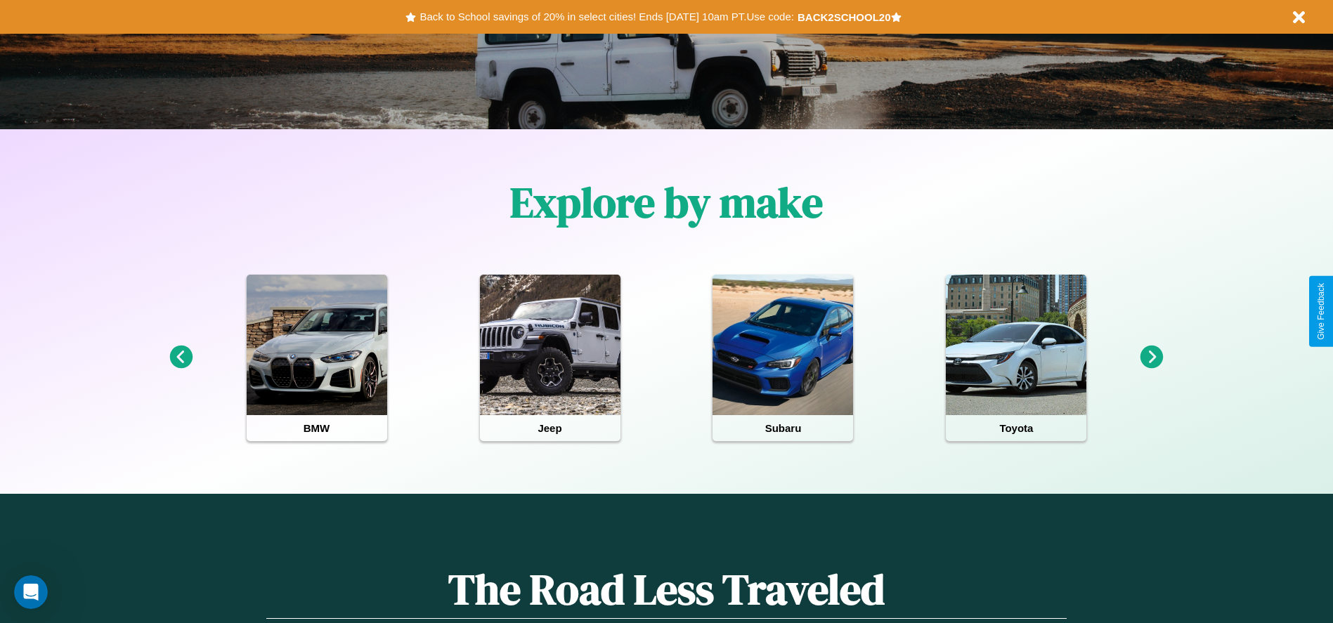 This screenshot has width=1333, height=623. What do you see at coordinates (783, 428) in the screenshot?
I see `h4: Subaru` at bounding box center [783, 428].